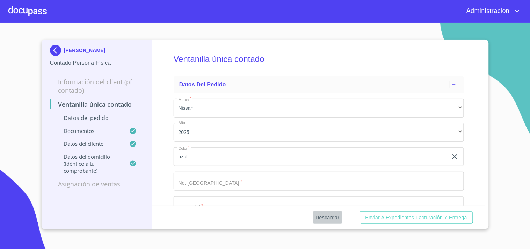 The image size is (530, 249). I want to click on p: Asignación de Ventas, so click(97, 184).